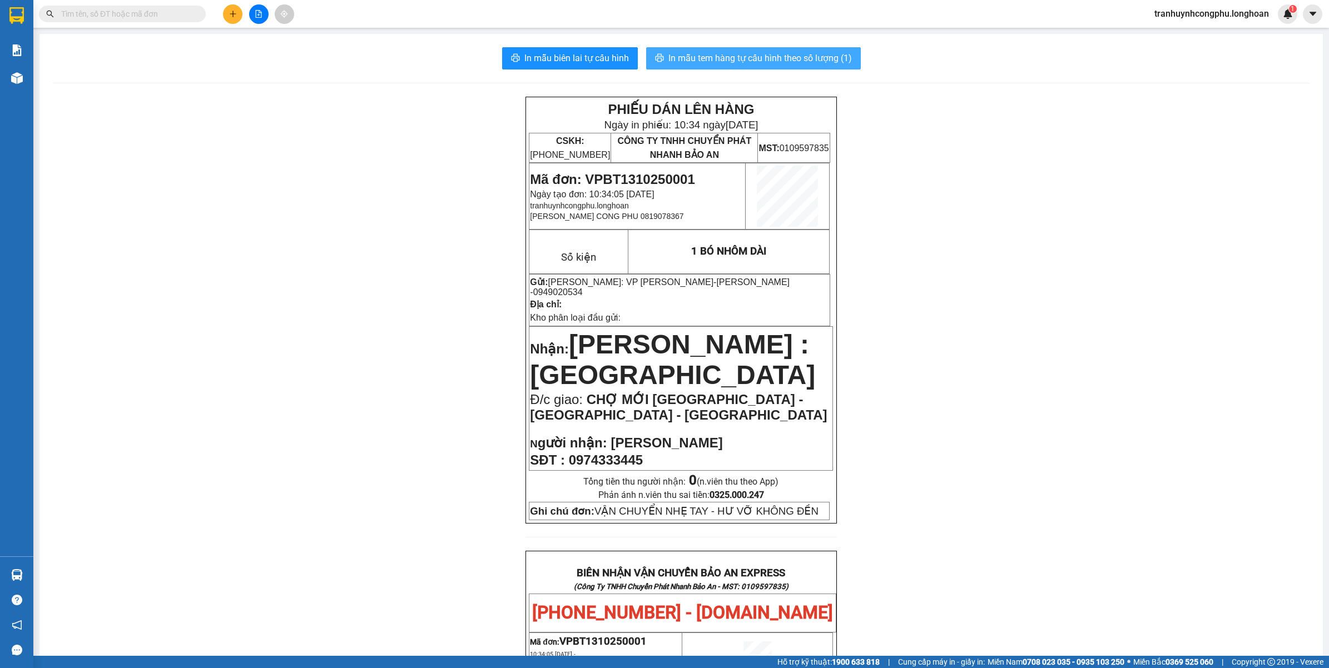 This screenshot has width=1329, height=668. I want to click on span: Mã đơn:, so click(588, 642).